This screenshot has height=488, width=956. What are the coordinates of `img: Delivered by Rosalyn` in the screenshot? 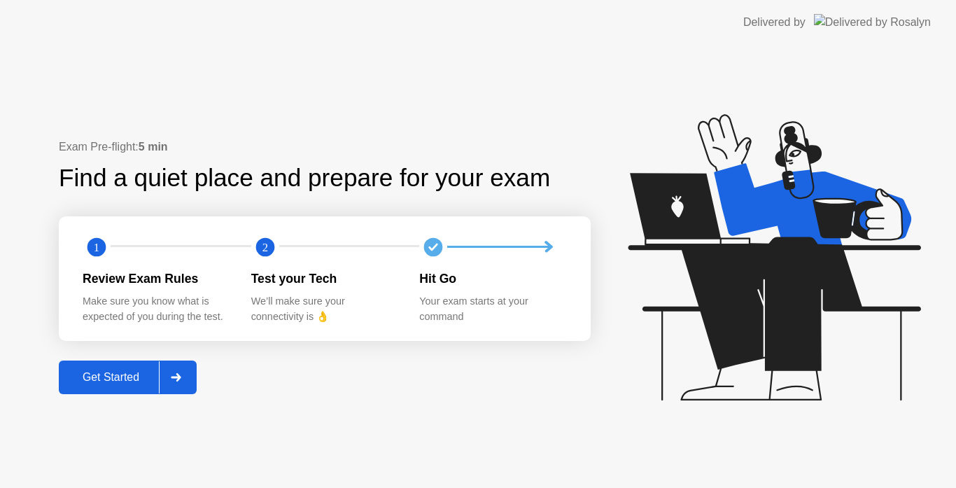 It's located at (872, 22).